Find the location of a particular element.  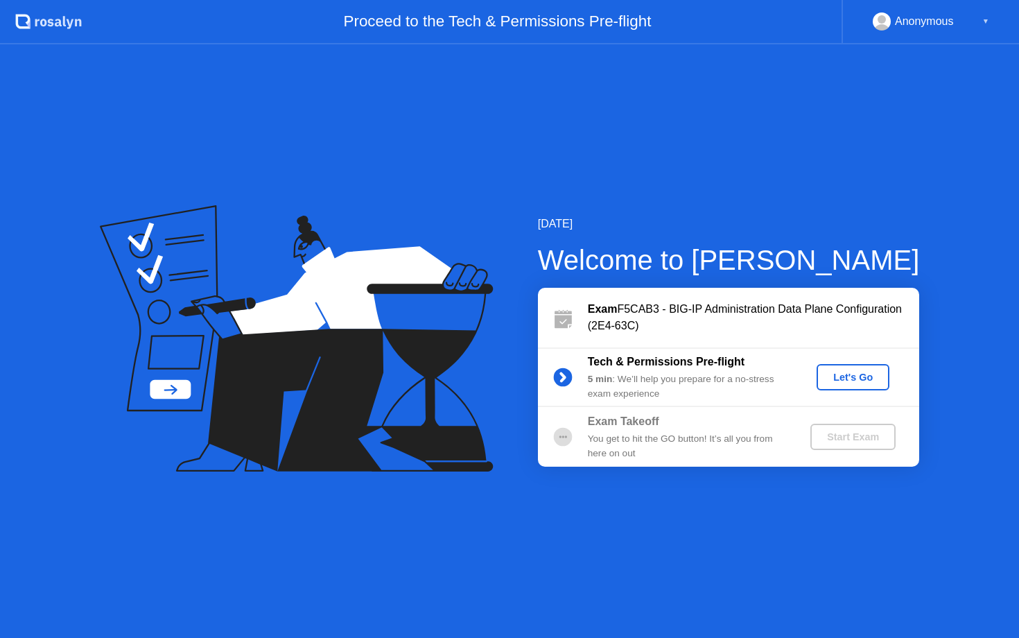

div: F5CAB3 - BIG-IP Administration Data Plane Configuration (2E4-63C) is located at coordinates (753, 317).